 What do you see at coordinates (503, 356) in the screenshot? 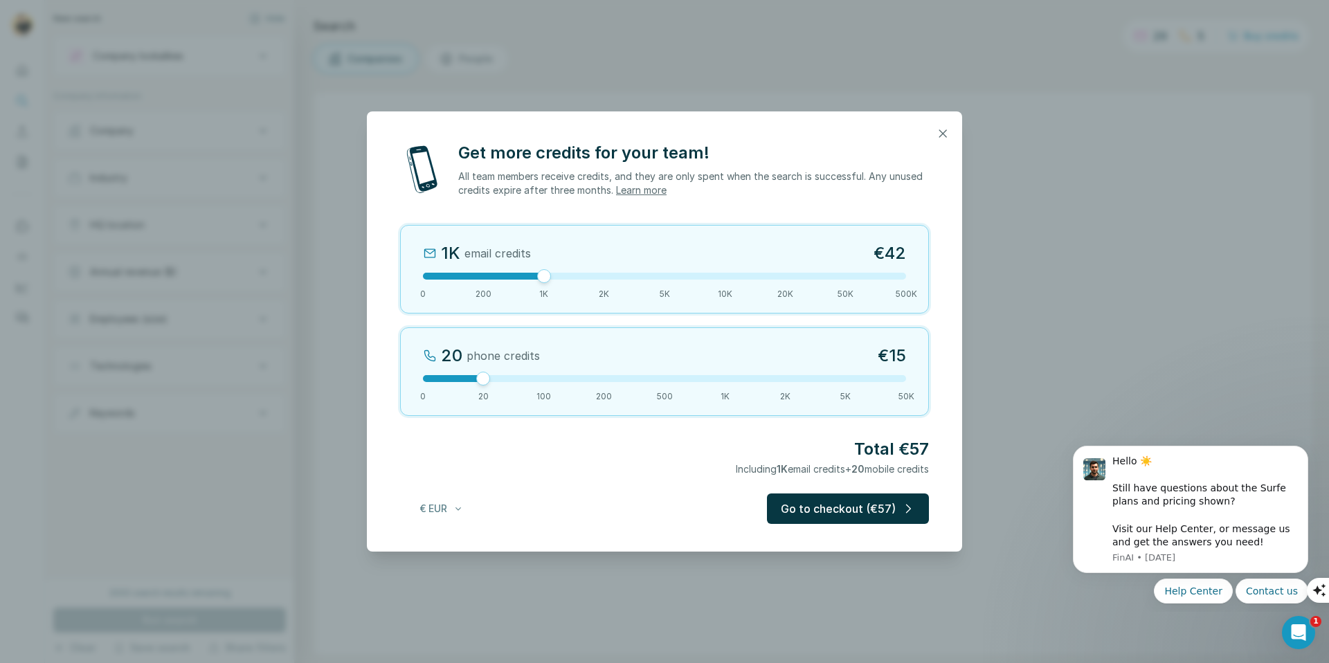
I see `span: phone credits` at bounding box center [503, 356].